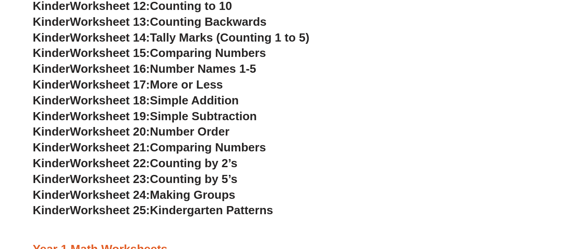  I want to click on span: Counting Backwards, so click(208, 22).